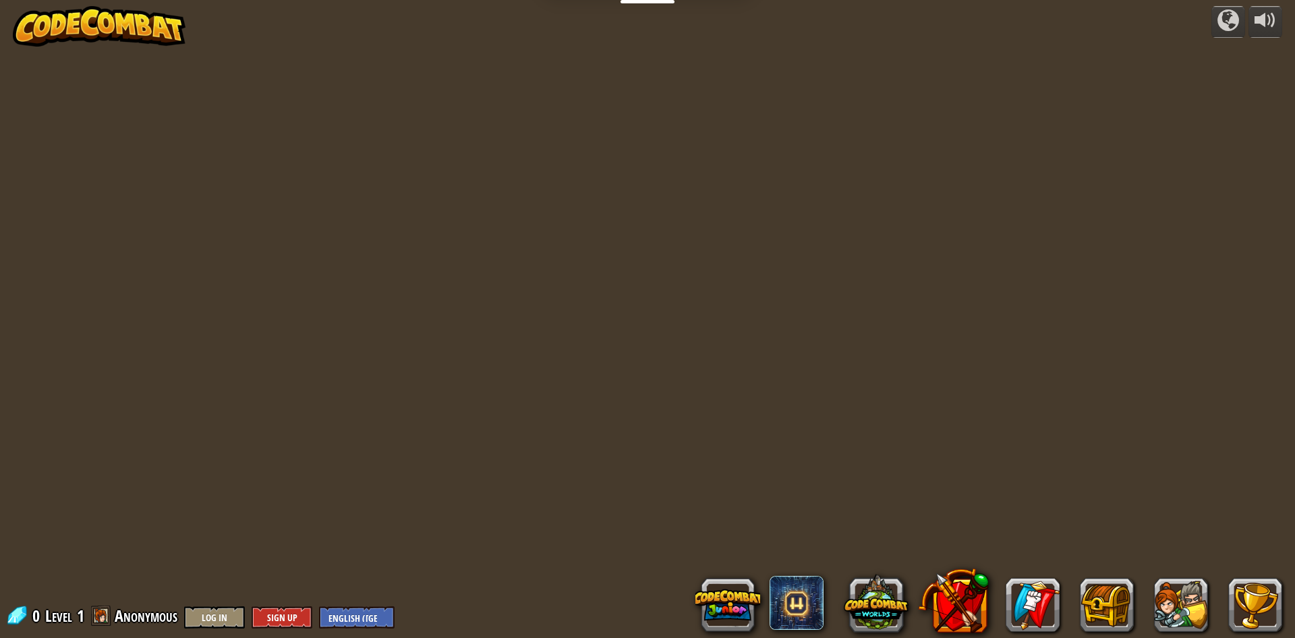 This screenshot has height=638, width=1295. Describe the element at coordinates (215, 617) in the screenshot. I see `button: Log In` at that location.